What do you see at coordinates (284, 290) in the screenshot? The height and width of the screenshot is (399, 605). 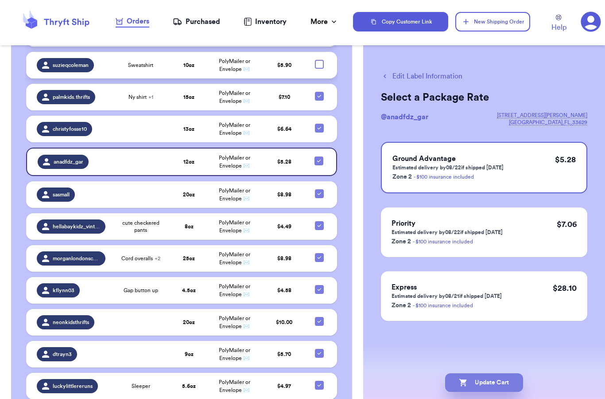 I see `span: $ 4.58` at bounding box center [284, 290].